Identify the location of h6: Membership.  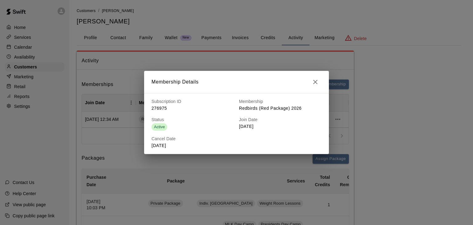
(280, 102).